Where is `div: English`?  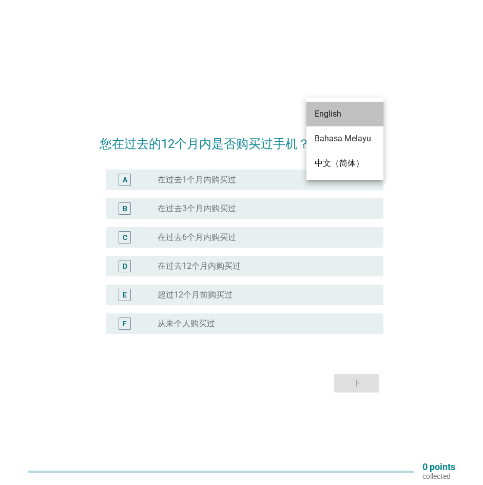
div: English is located at coordinates (345, 114).